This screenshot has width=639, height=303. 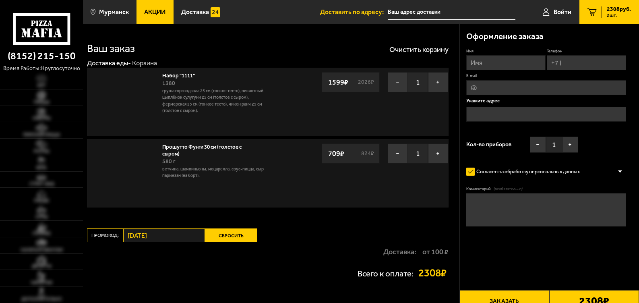 I want to click on label: Комментарий, so click(x=546, y=189).